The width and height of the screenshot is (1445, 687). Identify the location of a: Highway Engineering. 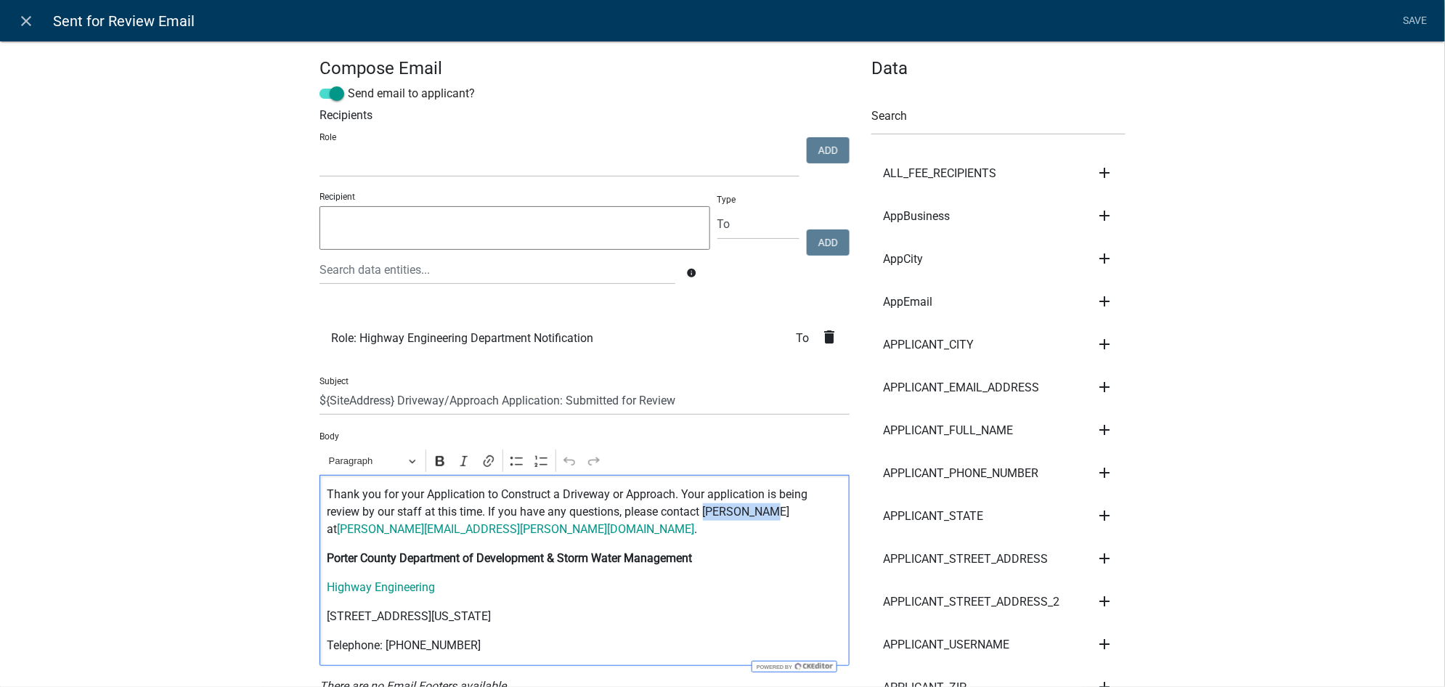
(381, 587).